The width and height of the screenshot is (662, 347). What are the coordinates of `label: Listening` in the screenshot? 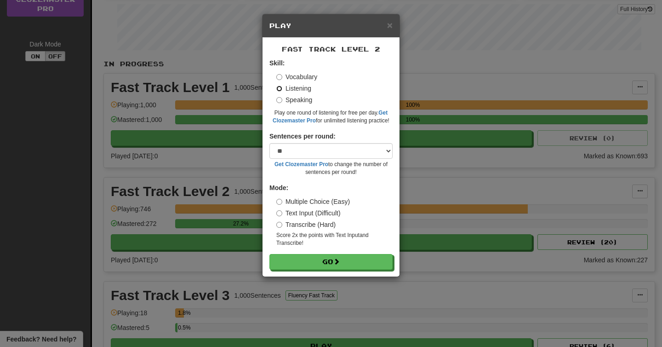 It's located at (294, 88).